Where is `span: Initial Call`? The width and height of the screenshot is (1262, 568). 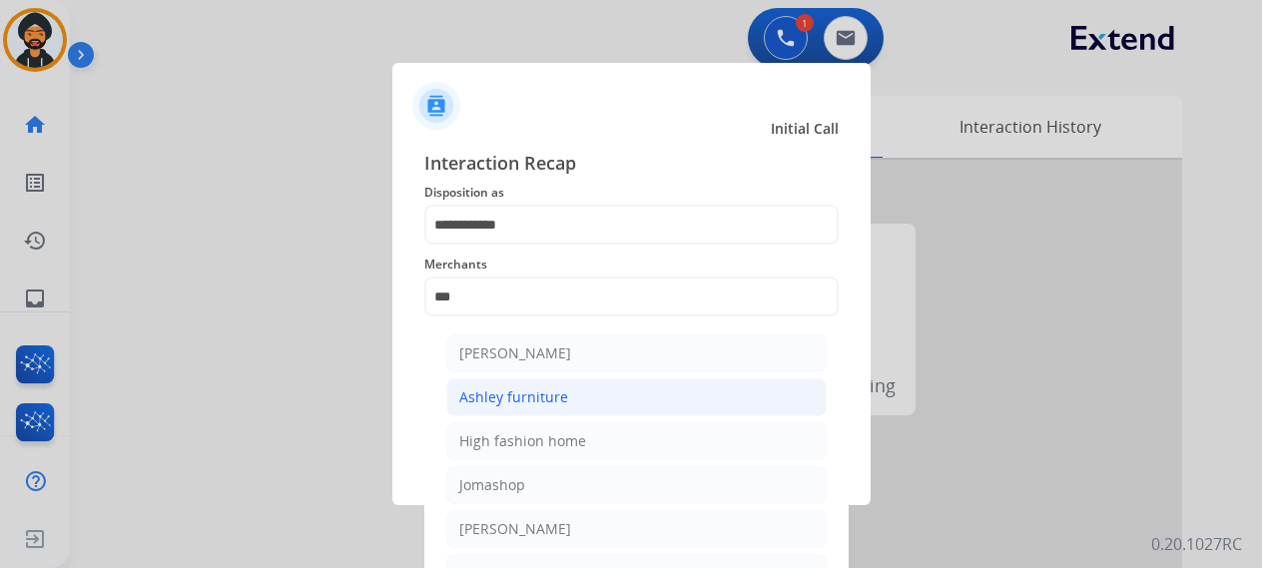 span: Initial Call is located at coordinates (805, 129).